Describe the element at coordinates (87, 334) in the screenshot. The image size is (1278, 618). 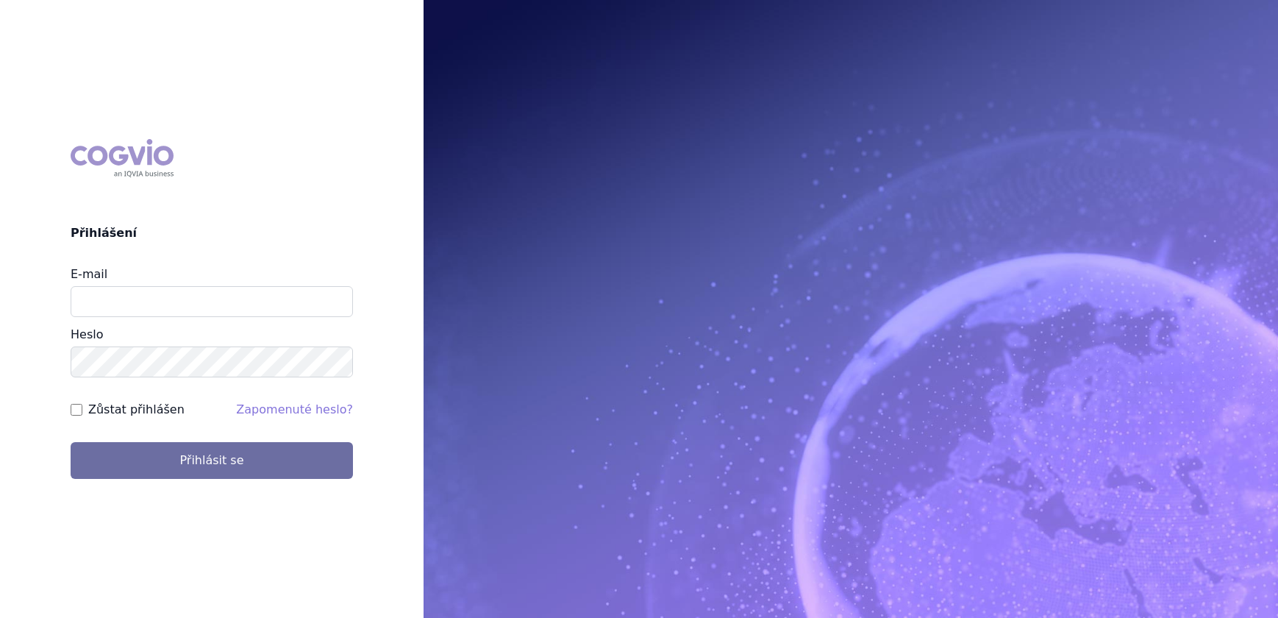
I see `label: Heslo` at that location.